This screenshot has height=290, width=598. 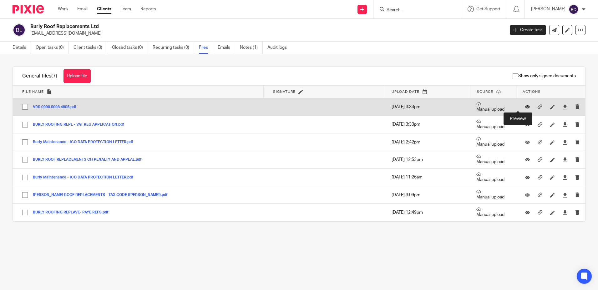 What do you see at coordinates (405, 92) in the screenshot?
I see `span: Upload date` at bounding box center [405, 92].